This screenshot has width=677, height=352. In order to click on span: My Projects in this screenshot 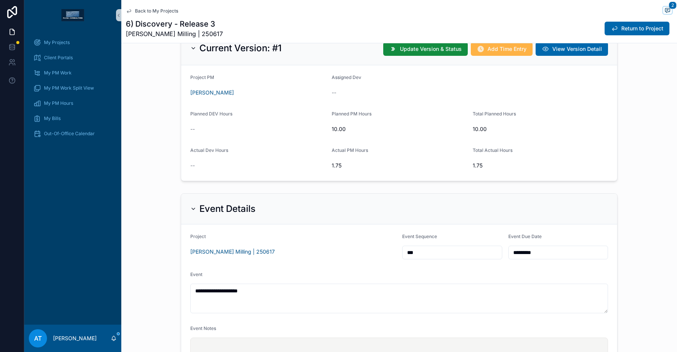, I will do `click(57, 42)`.